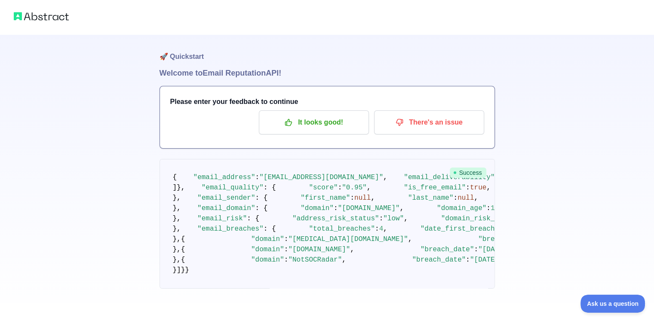  I want to click on p: There's an issue, so click(429, 122).